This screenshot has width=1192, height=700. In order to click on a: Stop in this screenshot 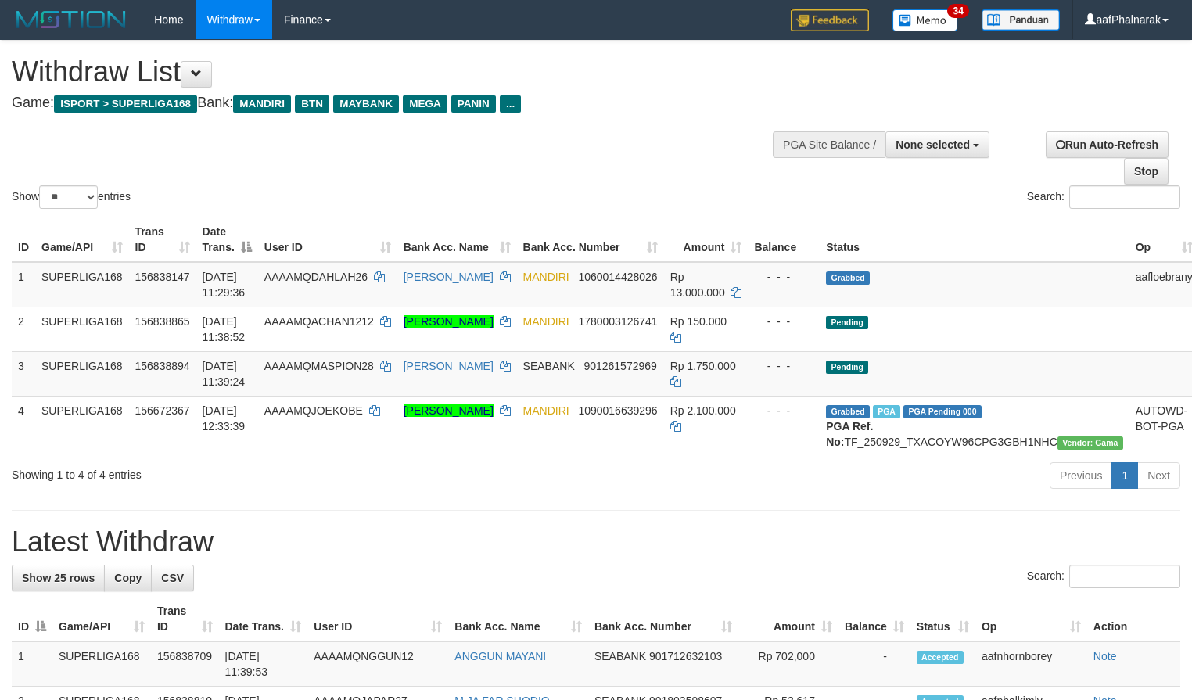, I will do `click(1146, 171)`.